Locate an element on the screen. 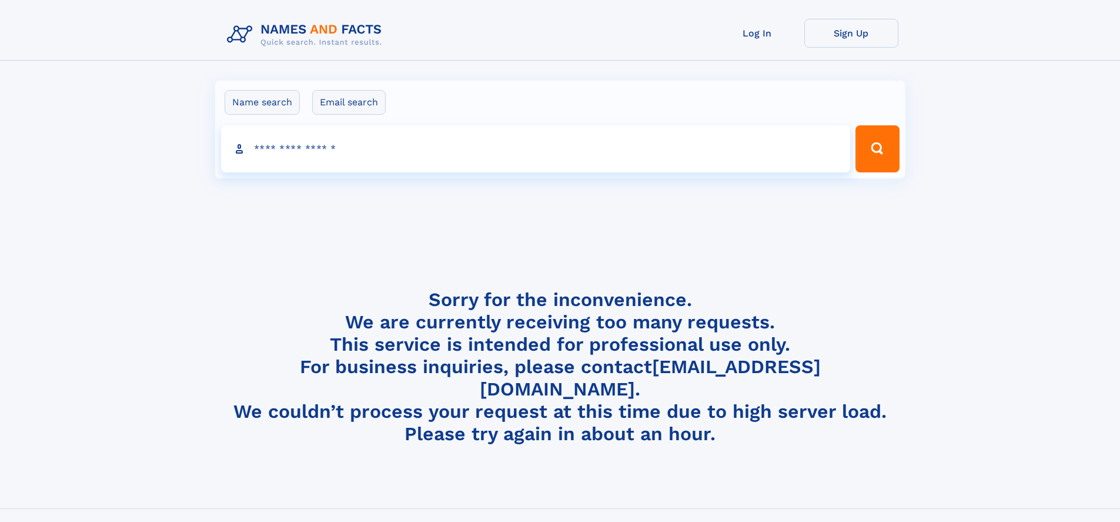 The height and width of the screenshot is (522, 1120). input: search input is located at coordinates (536, 149).